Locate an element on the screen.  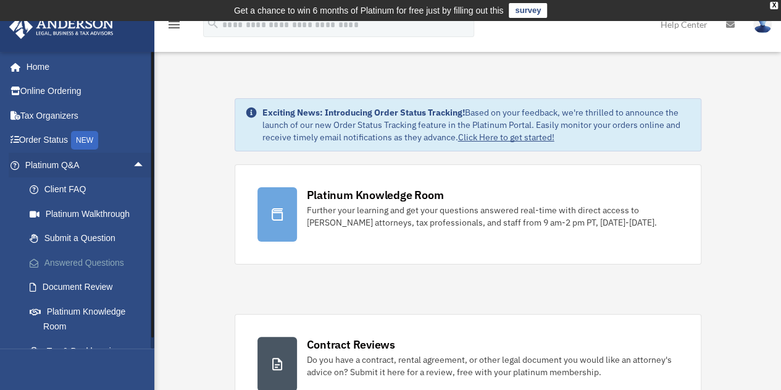
a: Submit a Question is located at coordinates (90, 238).